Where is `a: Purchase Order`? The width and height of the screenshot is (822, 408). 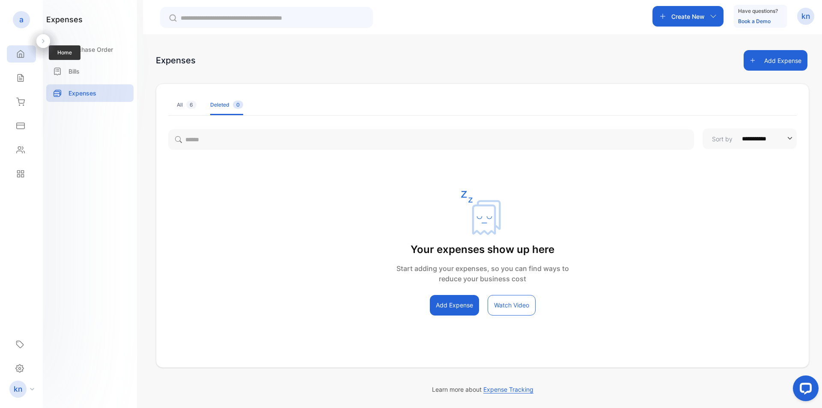
a: Purchase Order is located at coordinates (90, 49).